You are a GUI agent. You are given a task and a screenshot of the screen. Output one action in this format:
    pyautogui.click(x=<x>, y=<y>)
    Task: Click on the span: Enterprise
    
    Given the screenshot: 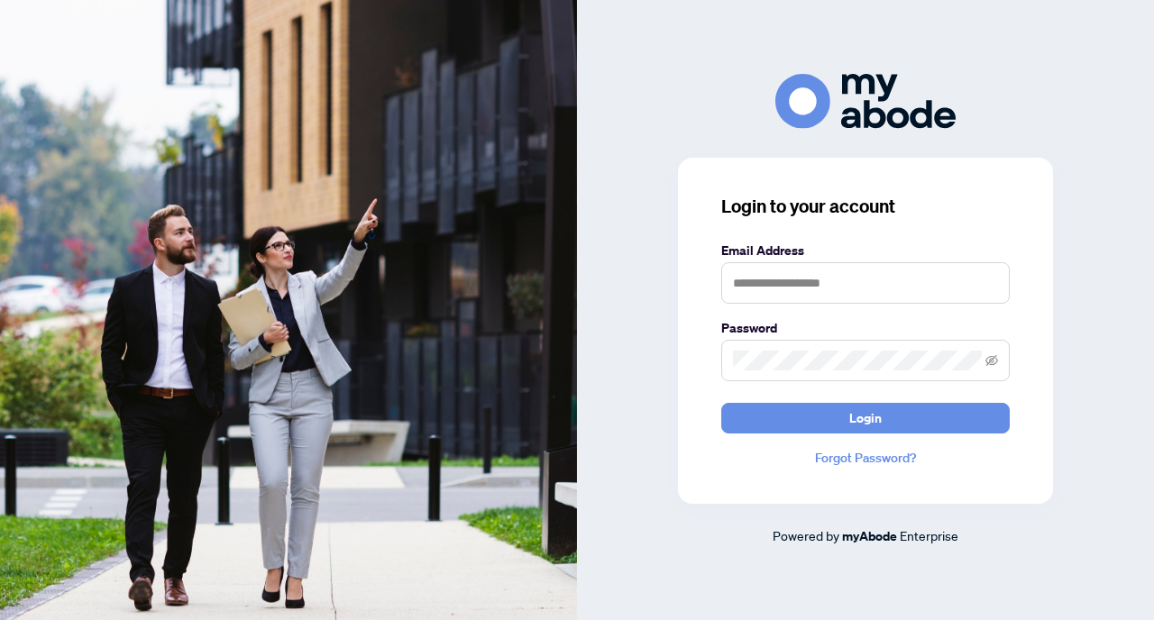 What is the action you would take?
    pyautogui.click(x=929, y=536)
    